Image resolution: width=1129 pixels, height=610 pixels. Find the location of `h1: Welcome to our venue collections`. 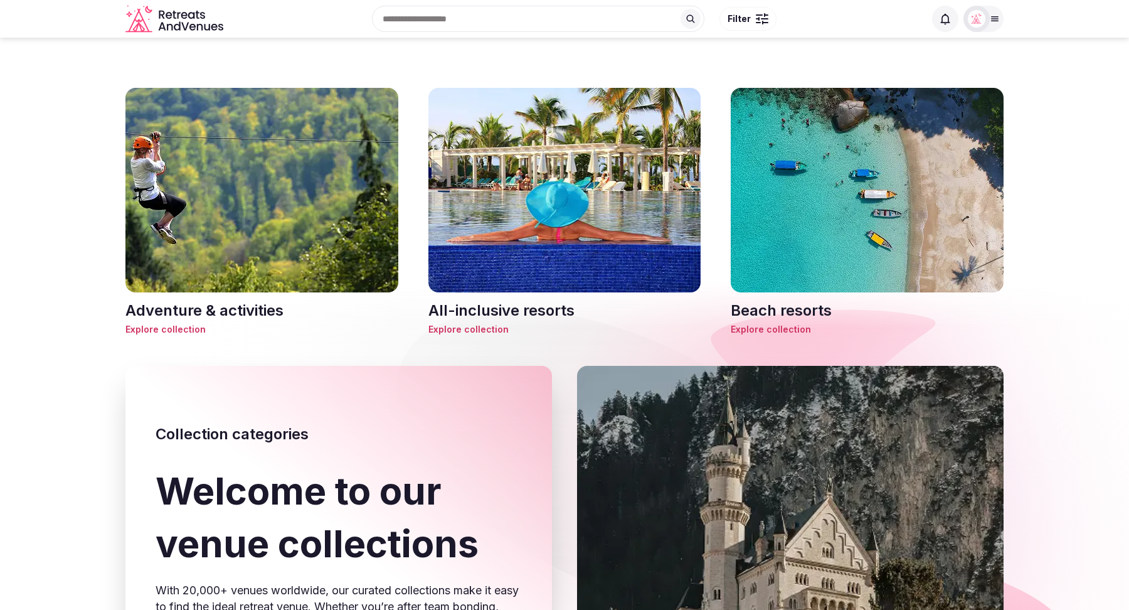

h1: Welcome to our venue collections is located at coordinates (339, 517).